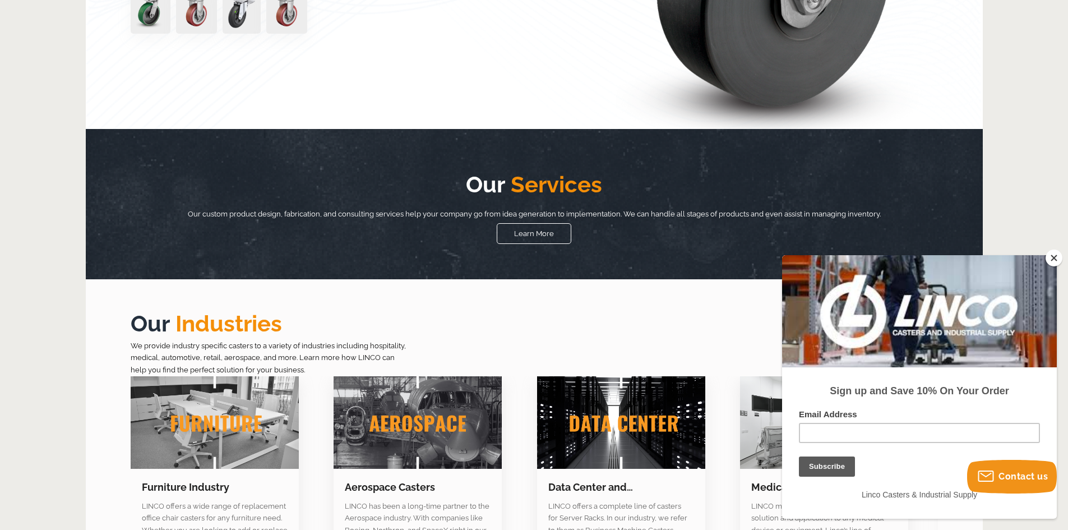 This screenshot has height=530, width=1068. Describe the element at coordinates (137, 239) in the screenshot. I see `span: Linco Casters & Industrial Supply` at that location.